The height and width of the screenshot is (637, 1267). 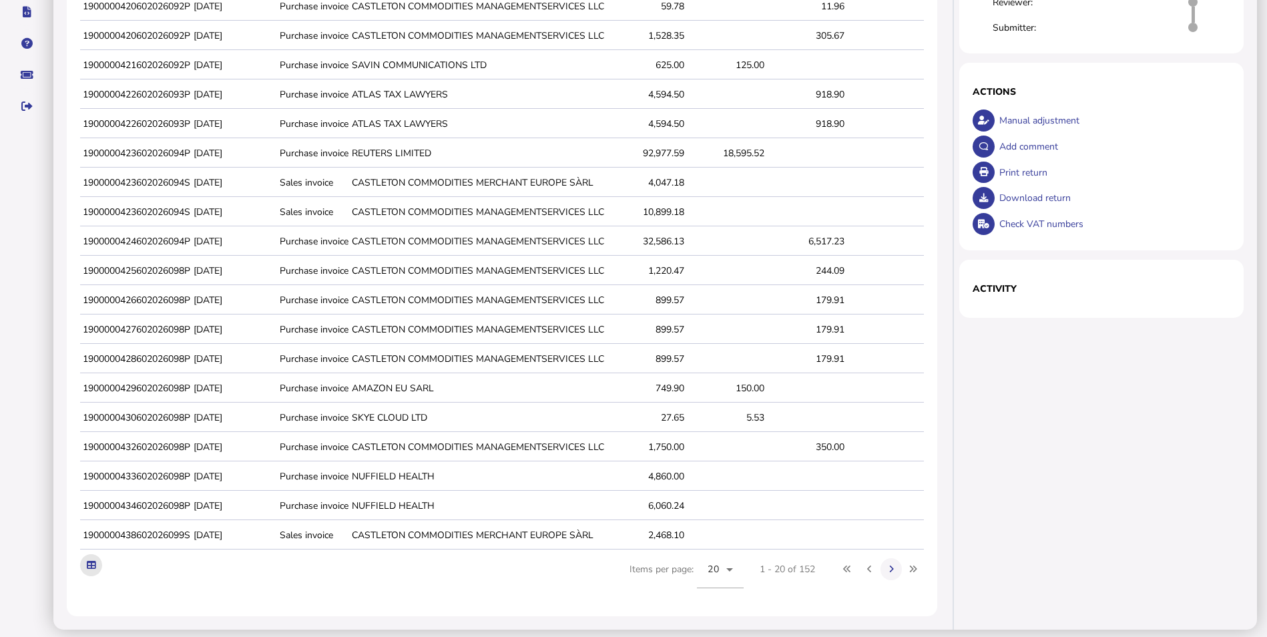 What do you see at coordinates (477, 65) in the screenshot?
I see `td: SAVIN COMMUNICATIONS LTD` at bounding box center [477, 65].